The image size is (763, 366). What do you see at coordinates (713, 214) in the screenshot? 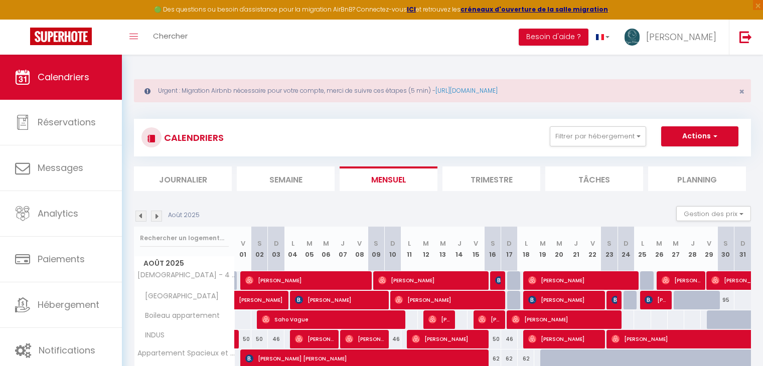
I see `button: Gestion des prix` at bounding box center [713, 214].